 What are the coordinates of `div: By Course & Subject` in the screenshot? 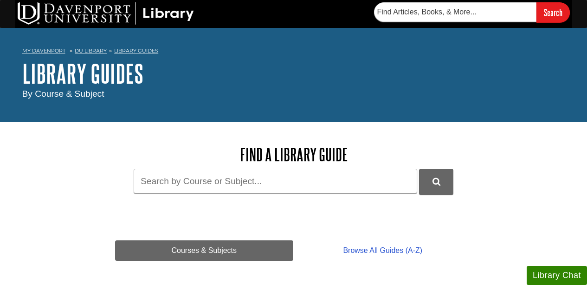 It's located at (294, 94).